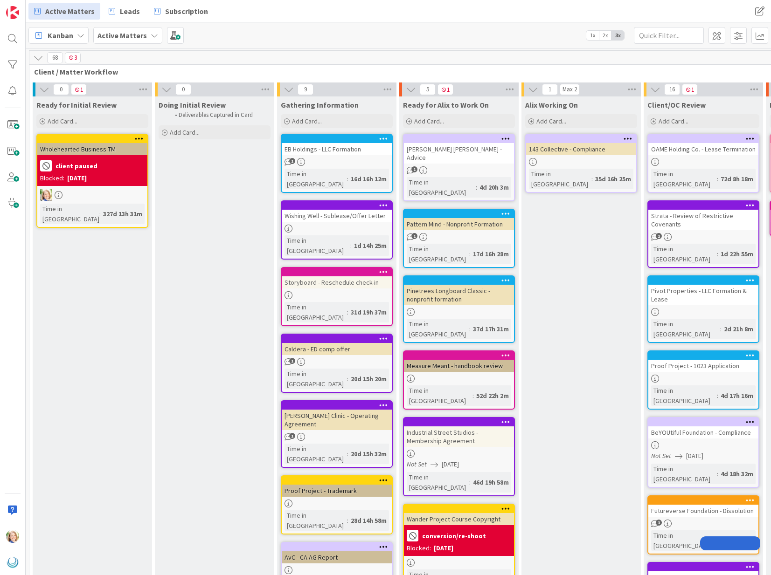 The image size is (771, 575). I want to click on span: 3, so click(73, 58).